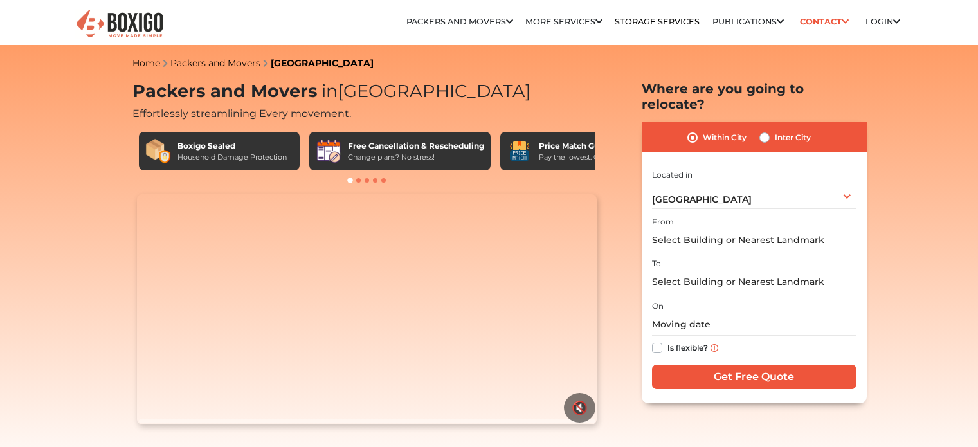  Describe the element at coordinates (755, 96) in the screenshot. I see `h2: Where are you going to relocate?` at that location.